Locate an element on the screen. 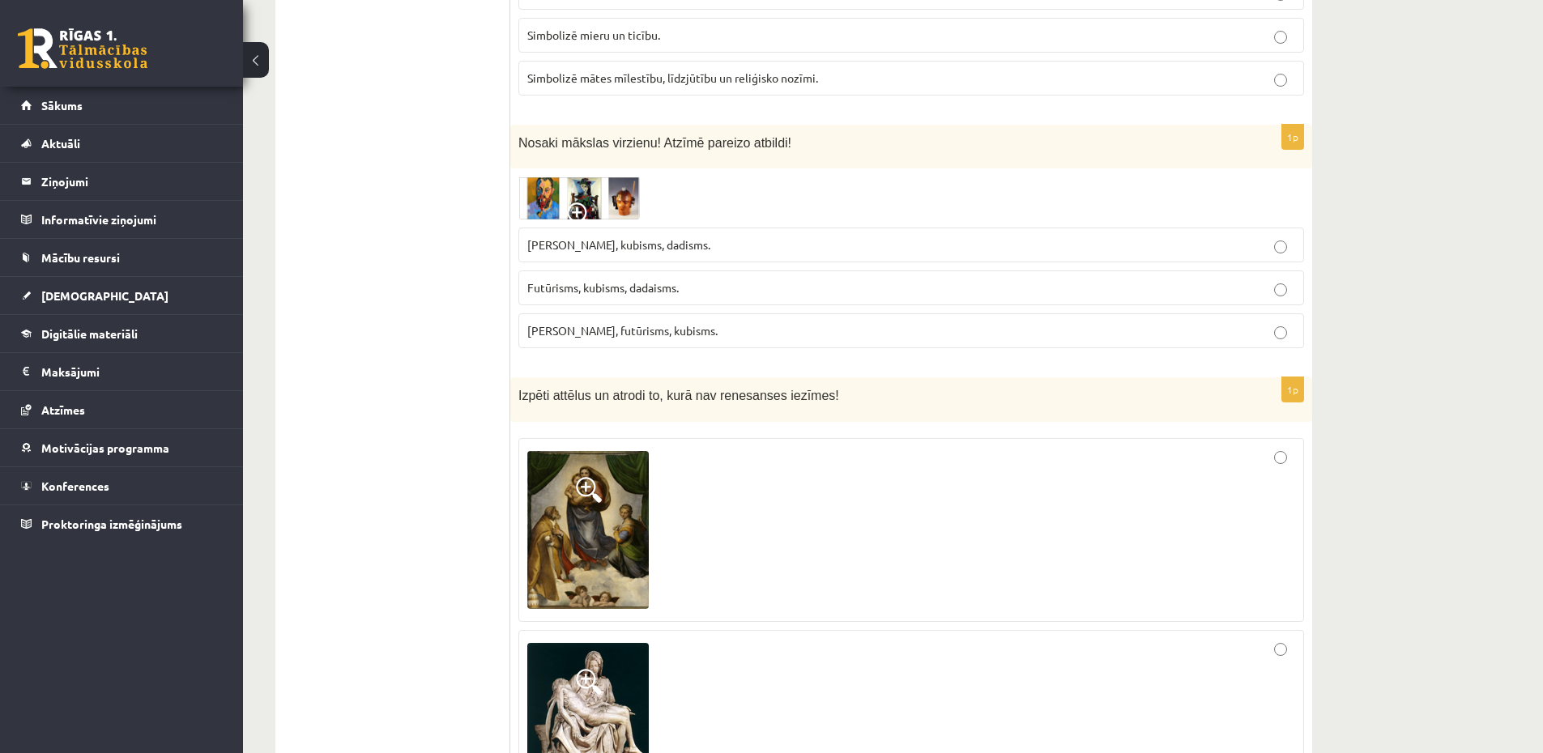 This screenshot has height=753, width=1543. span: Aktuāli is located at coordinates (61, 143).